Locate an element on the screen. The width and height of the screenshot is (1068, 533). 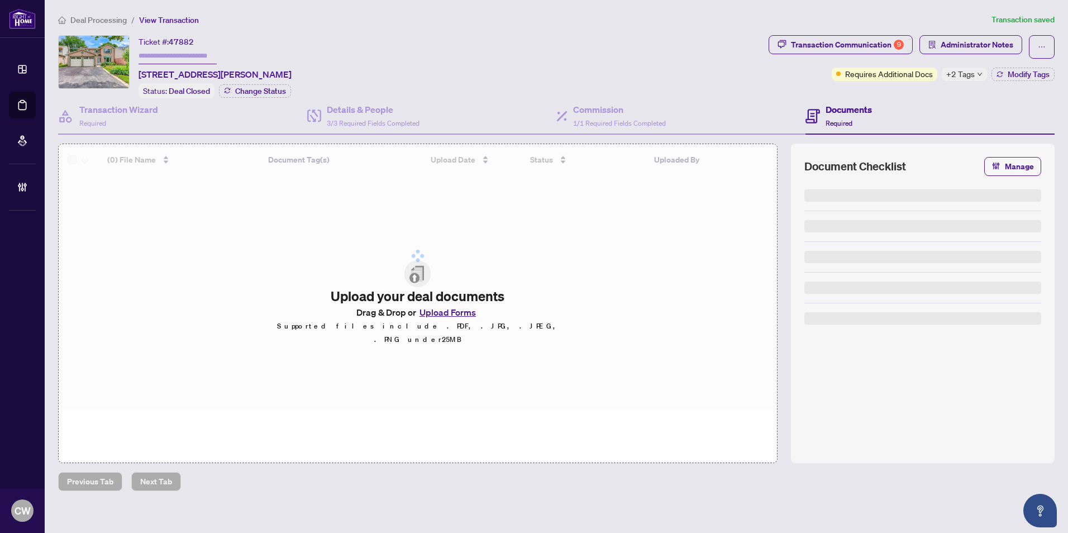
span: down is located at coordinates (979, 74).